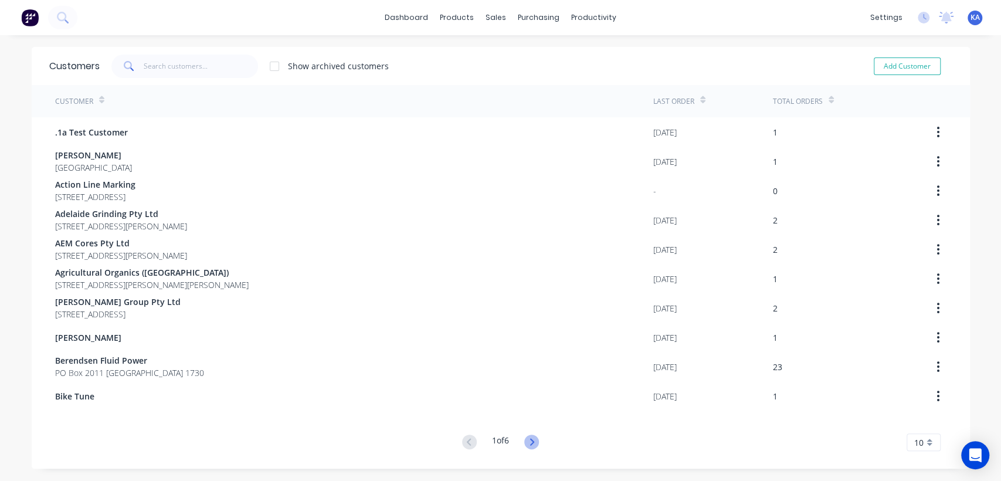 Image resolution: width=1001 pixels, height=481 pixels. I want to click on span: KA, so click(975, 18).